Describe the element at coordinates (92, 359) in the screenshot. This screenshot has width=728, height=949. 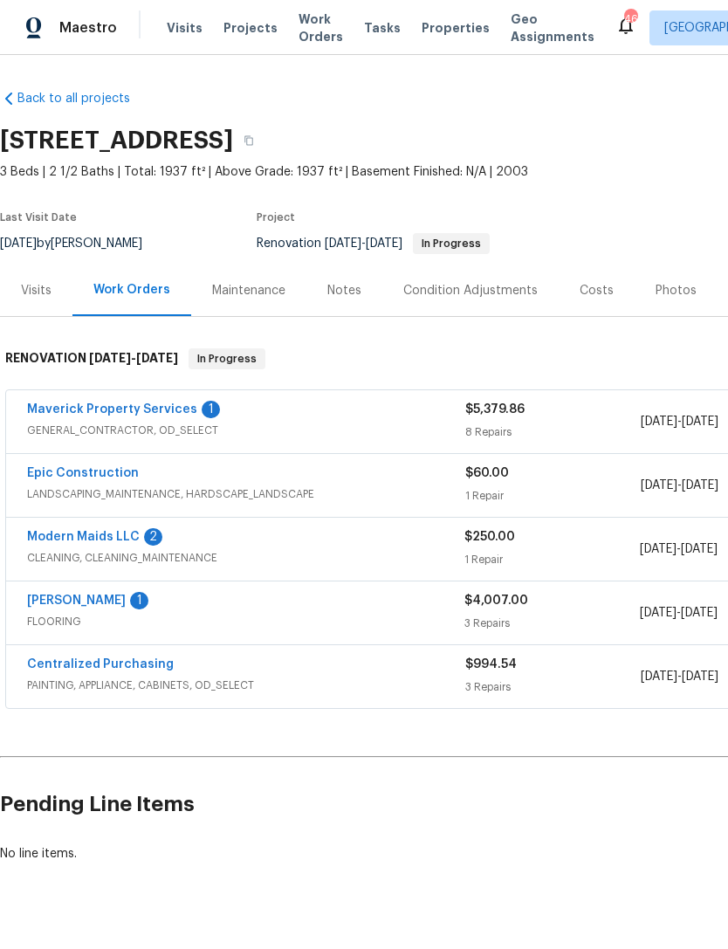
I see `h6: RENOVATION` at that location.